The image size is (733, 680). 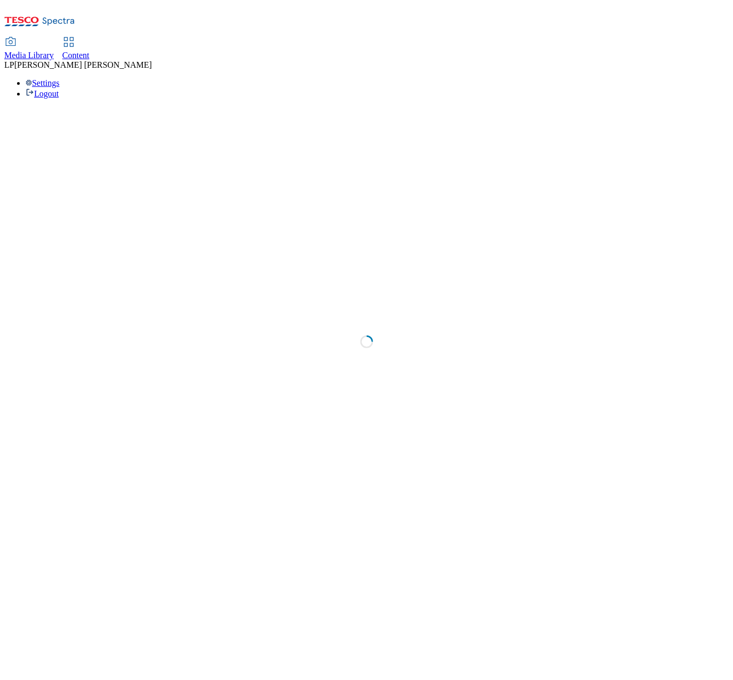 What do you see at coordinates (42, 93) in the screenshot?
I see `a: Logout` at bounding box center [42, 93].